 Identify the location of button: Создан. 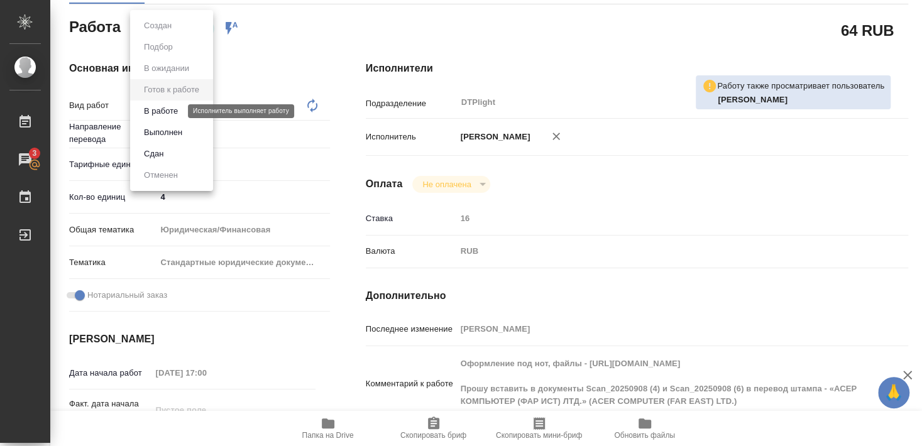
(158, 26).